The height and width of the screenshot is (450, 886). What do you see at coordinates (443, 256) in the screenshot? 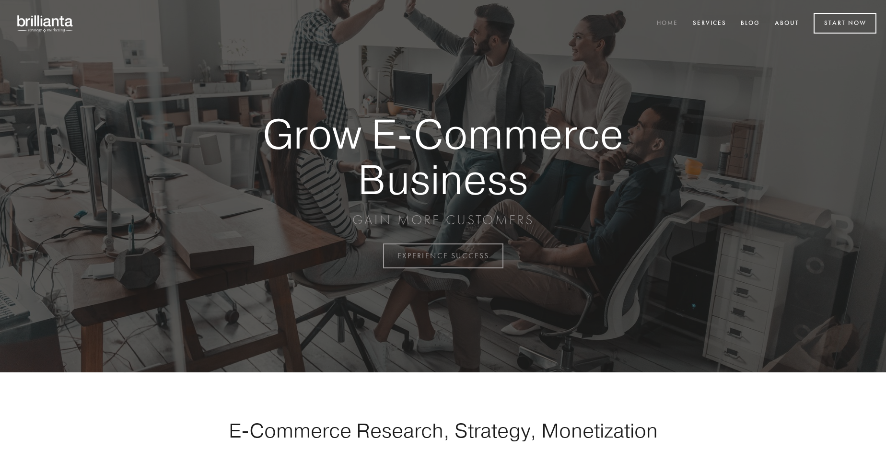
I see `a: EXPERIENCE SUCCESS` at bounding box center [443, 256].